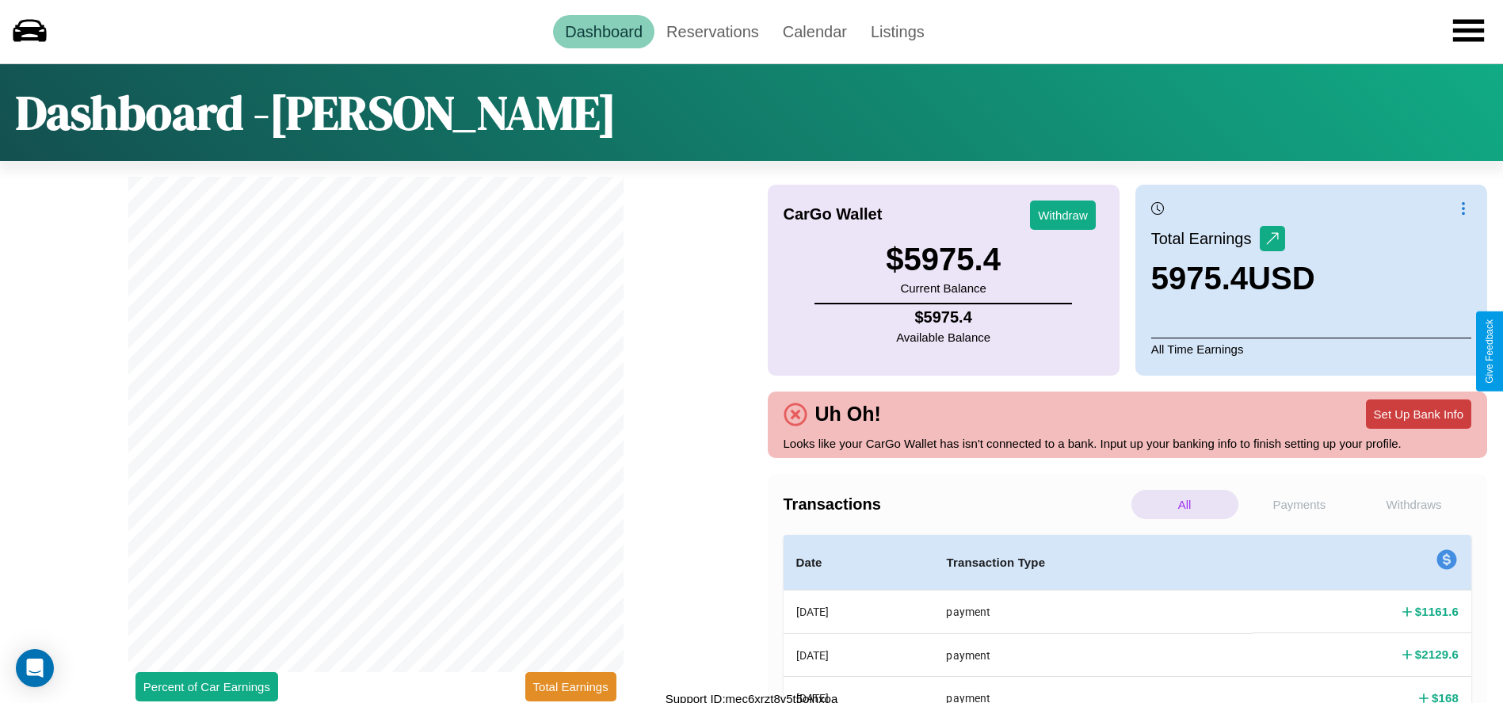 The image size is (1503, 703). What do you see at coordinates (1437, 654) in the screenshot?
I see `h4: $ 2129.6` at bounding box center [1437, 654].